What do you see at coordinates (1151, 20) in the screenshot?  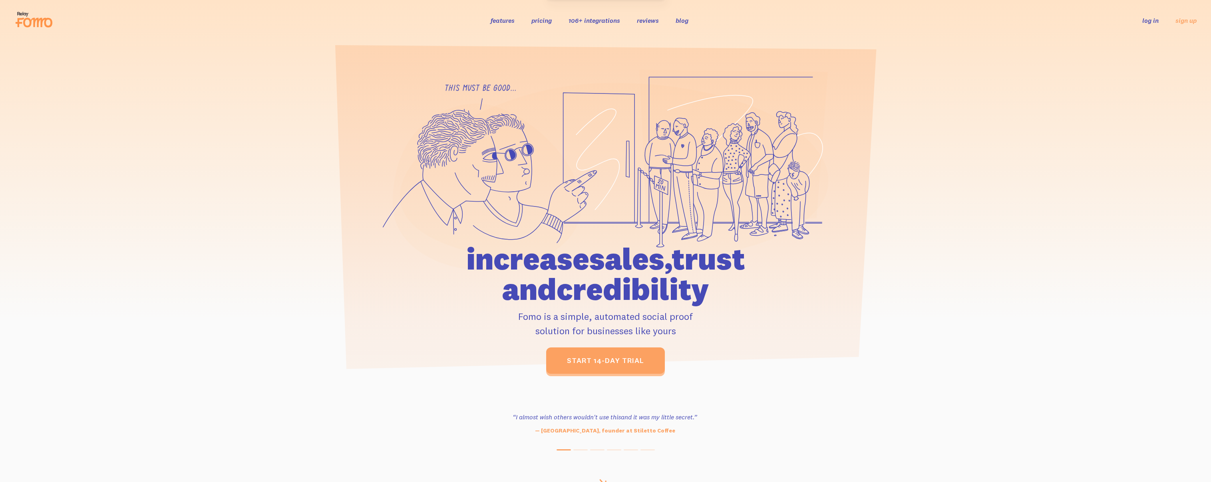 I see `a: log in` at bounding box center [1151, 20].